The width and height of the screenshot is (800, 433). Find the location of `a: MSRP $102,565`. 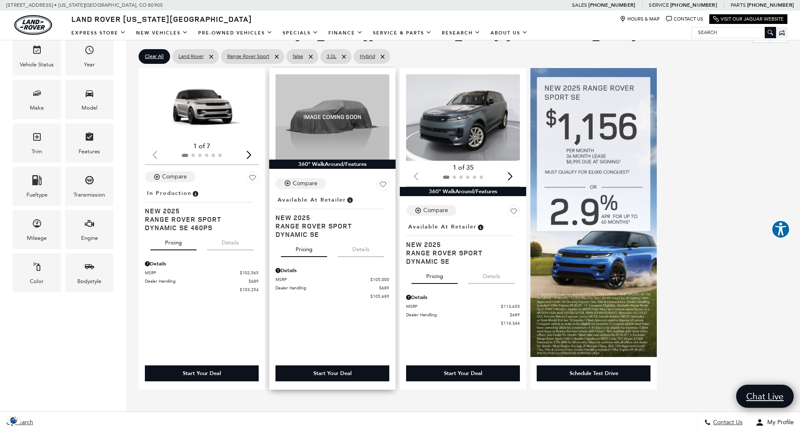

a: MSRP $102,565 is located at coordinates (202, 273).